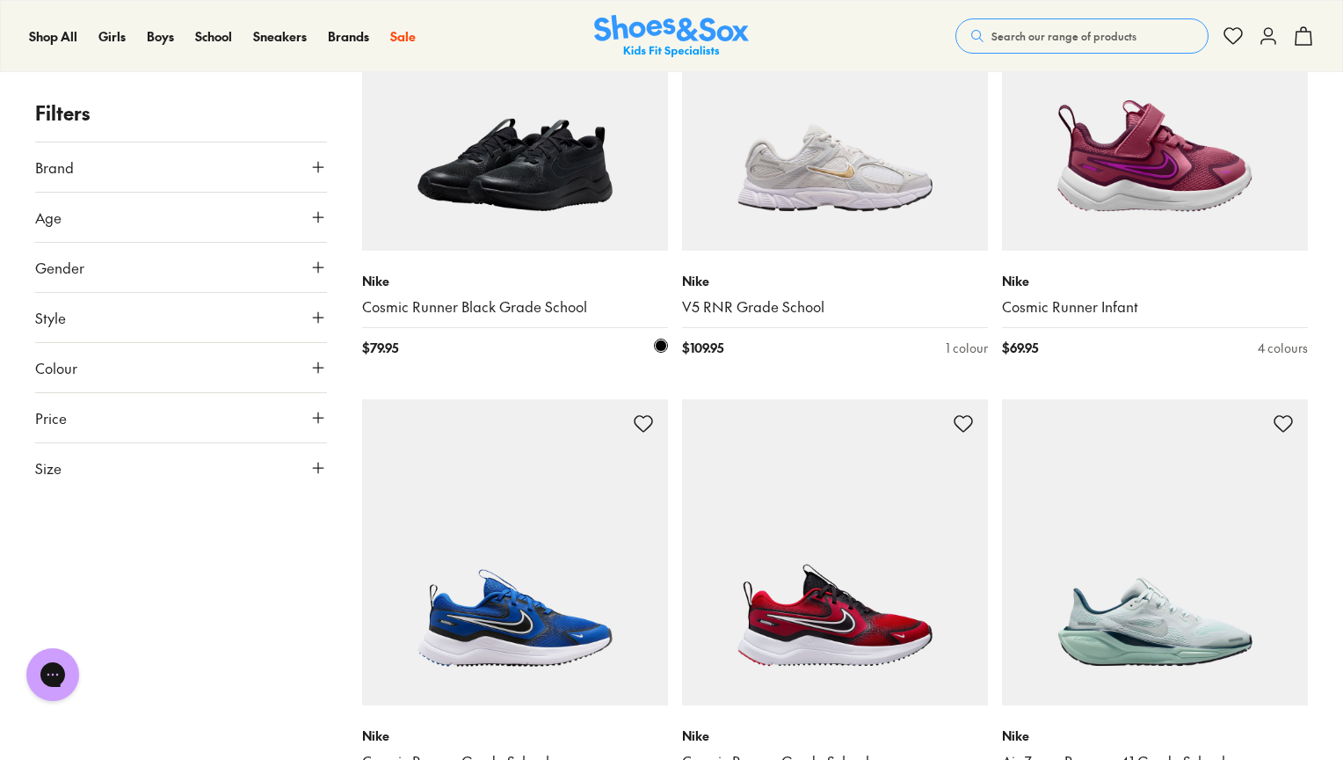 The height and width of the screenshot is (760, 1343). What do you see at coordinates (181, 367) in the screenshot?
I see `button: Colour` at bounding box center [181, 367].